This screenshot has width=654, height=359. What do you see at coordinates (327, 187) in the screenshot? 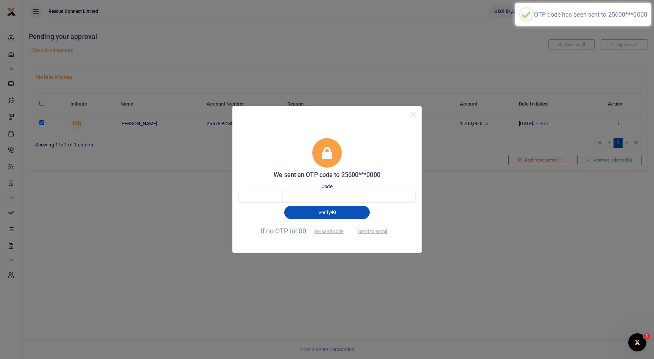
I see `label: Code` at bounding box center [327, 187].